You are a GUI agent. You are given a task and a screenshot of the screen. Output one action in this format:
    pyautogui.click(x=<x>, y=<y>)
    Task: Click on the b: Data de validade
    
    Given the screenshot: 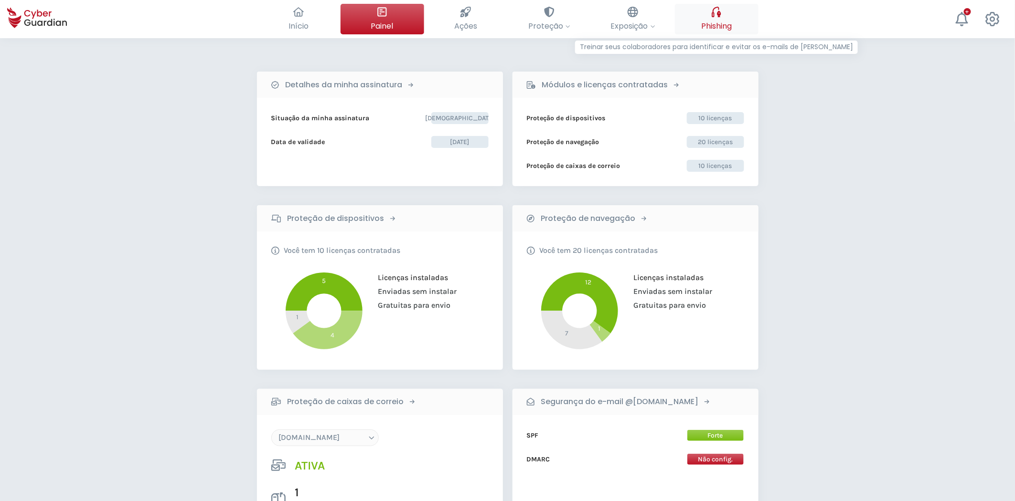 What is the action you would take?
    pyautogui.click(x=298, y=142)
    